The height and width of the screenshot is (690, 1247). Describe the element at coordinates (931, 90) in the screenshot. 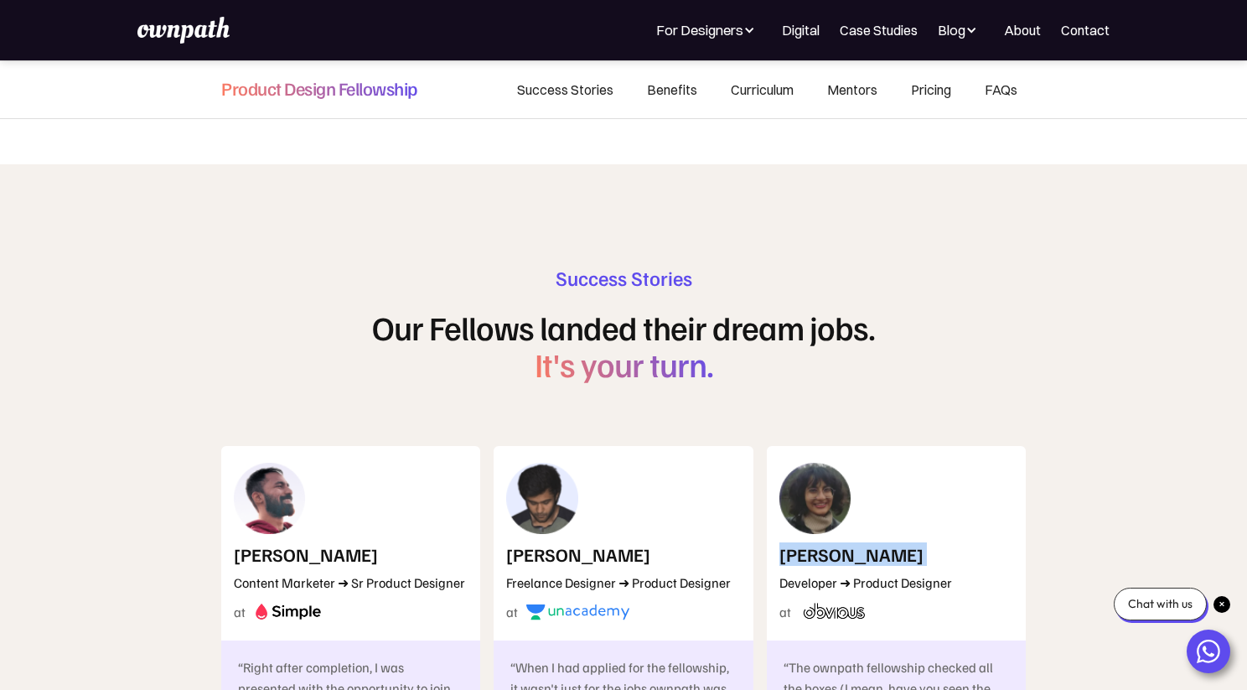

I see `a: Pricing` at that location.